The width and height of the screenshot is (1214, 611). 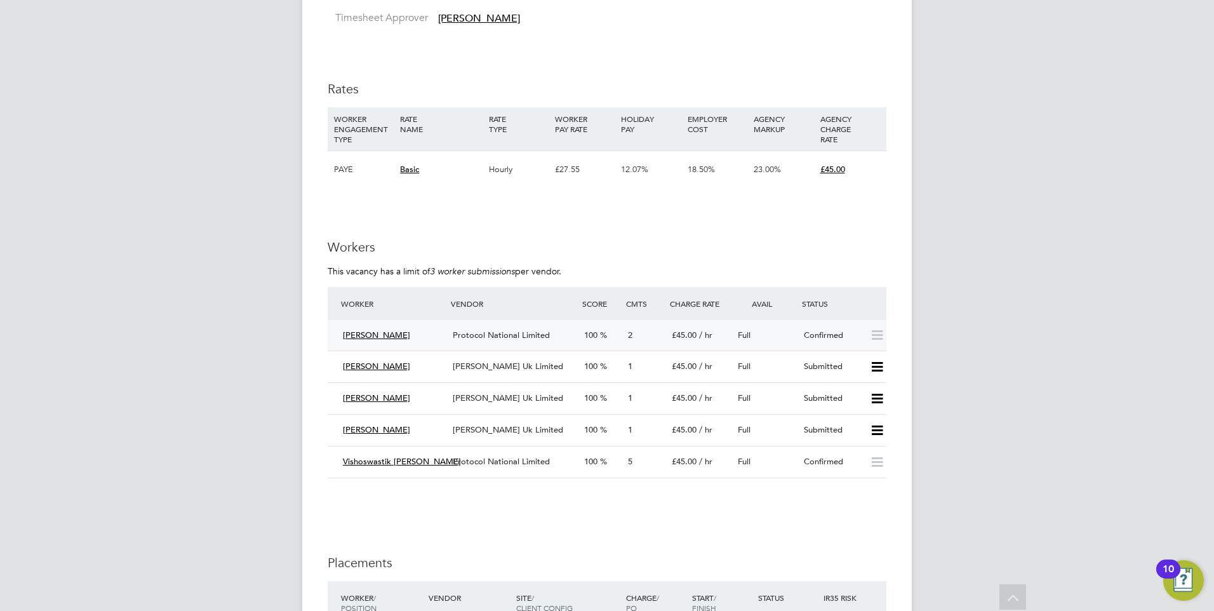 What do you see at coordinates (766, 304) in the screenshot?
I see `div: Avail` at bounding box center [766, 304].